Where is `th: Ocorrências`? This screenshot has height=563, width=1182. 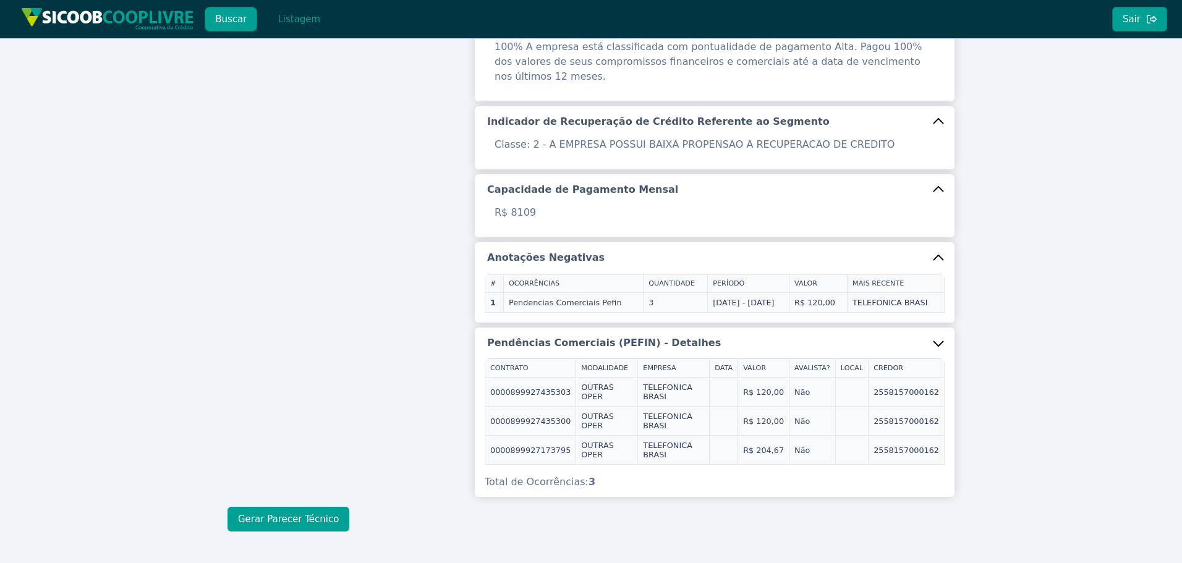
th: Ocorrências is located at coordinates (573, 283).